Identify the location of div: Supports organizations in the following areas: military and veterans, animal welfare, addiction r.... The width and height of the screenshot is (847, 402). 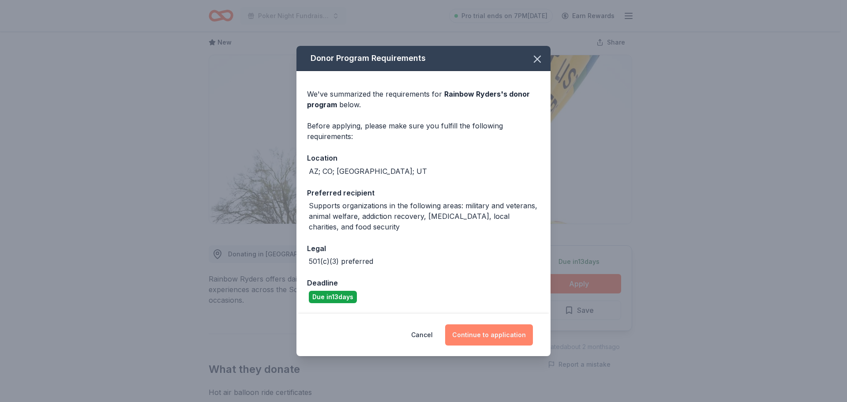
(425, 216).